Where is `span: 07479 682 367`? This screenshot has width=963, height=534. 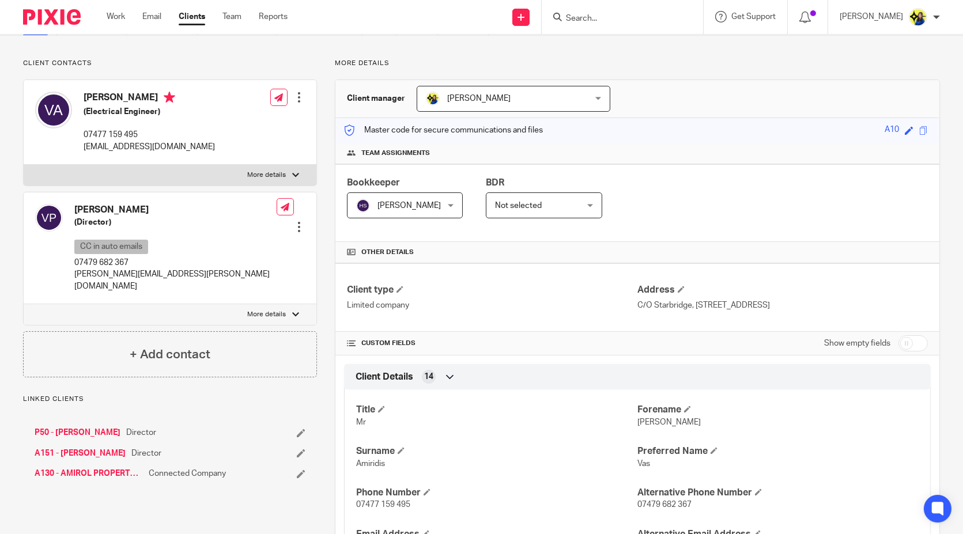 span: 07479 682 367 is located at coordinates (664, 505).